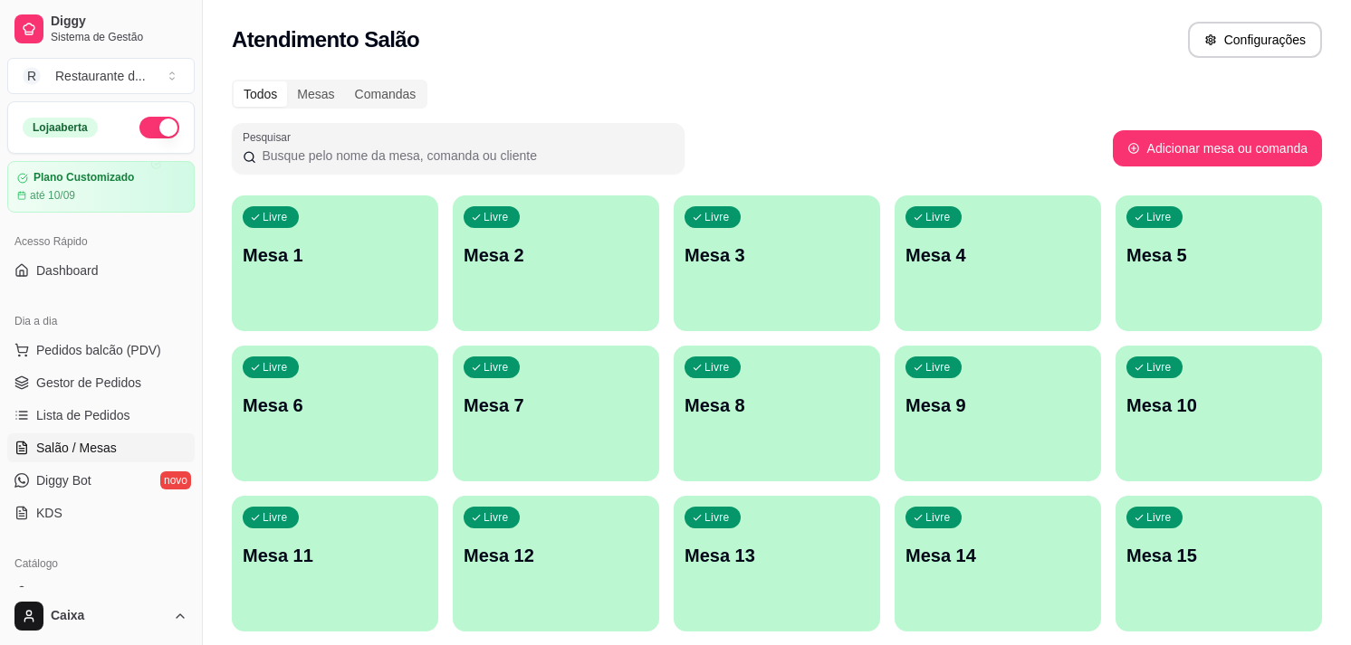 The width and height of the screenshot is (1351, 645). I want to click on p: Mesa 4, so click(998, 255).